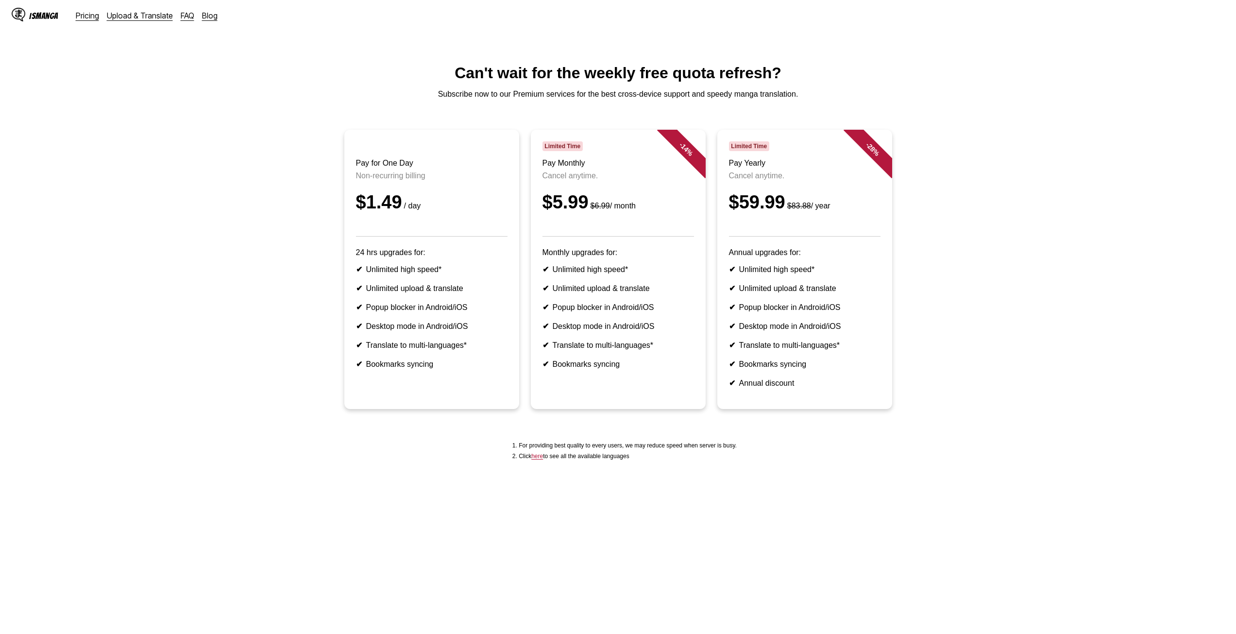  I want to click on p: 24 hrs upgrades for:, so click(432, 253).